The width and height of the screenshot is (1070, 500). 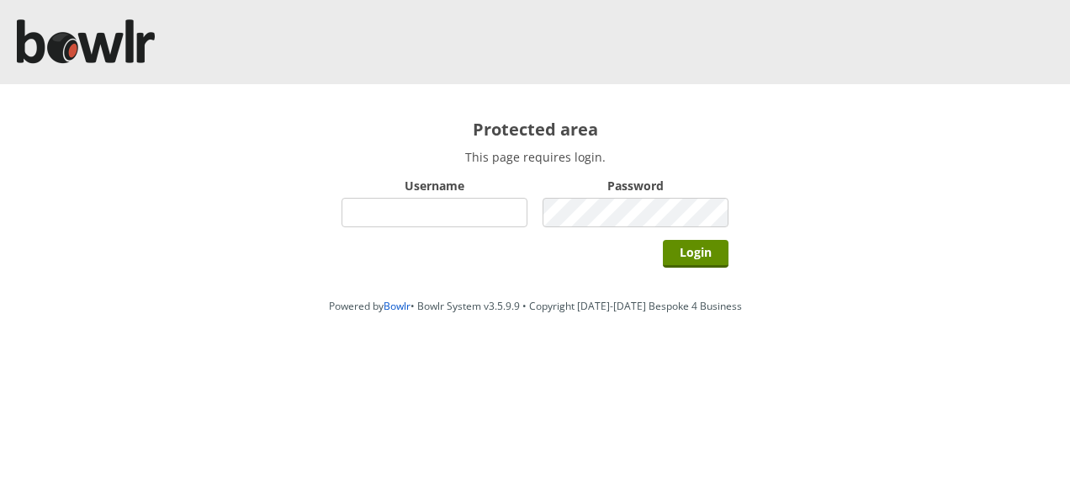 What do you see at coordinates (397, 305) in the screenshot?
I see `a: Bowlr` at bounding box center [397, 305].